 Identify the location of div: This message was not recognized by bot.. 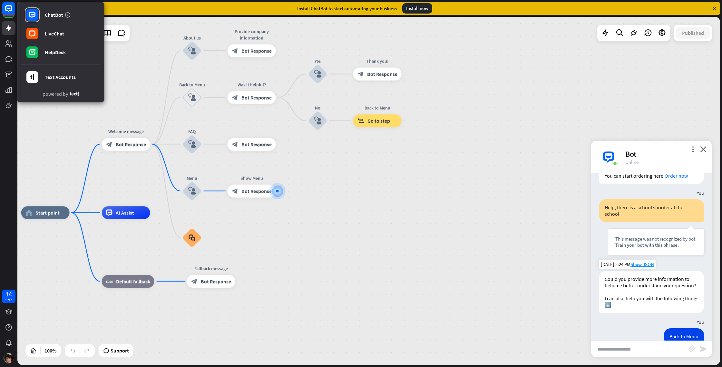
(656, 239).